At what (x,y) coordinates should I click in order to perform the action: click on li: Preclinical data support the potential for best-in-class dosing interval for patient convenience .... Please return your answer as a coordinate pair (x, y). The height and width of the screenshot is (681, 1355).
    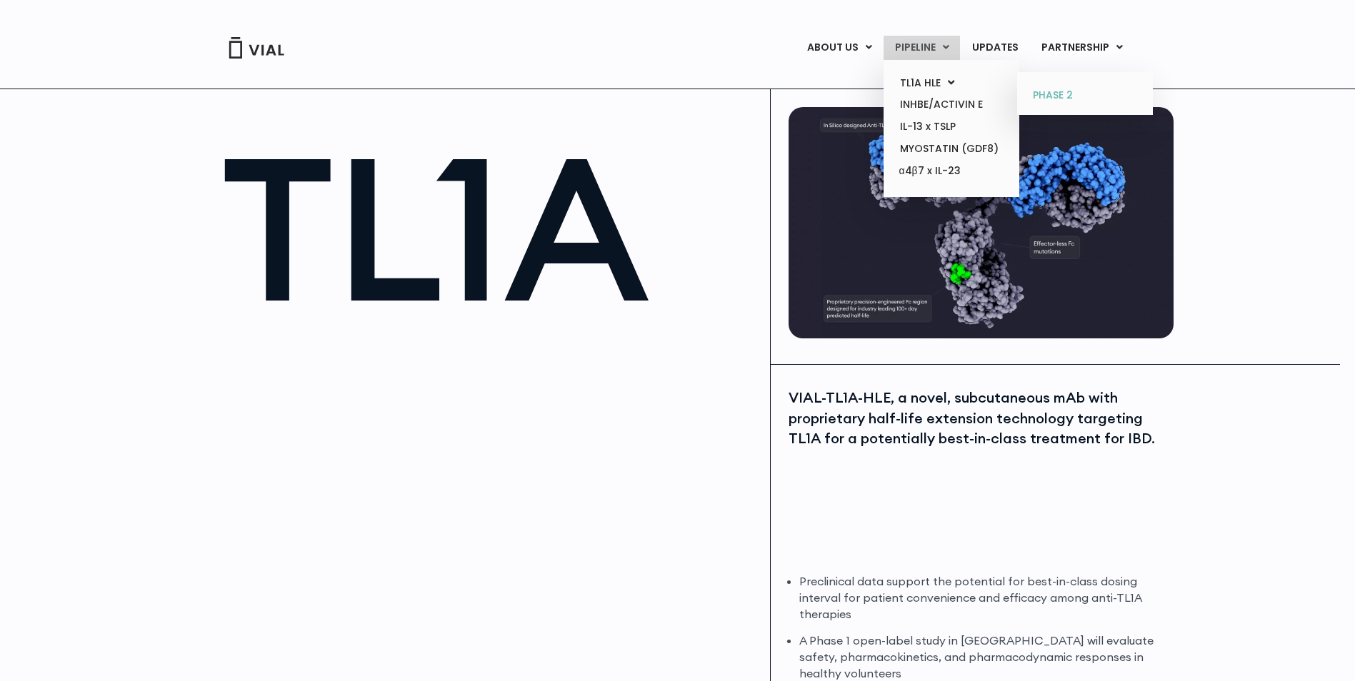
    Looking at the image, I should click on (984, 598).